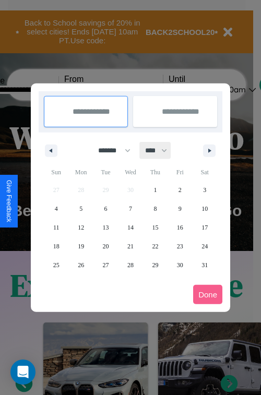 The image size is (261, 395). Describe the element at coordinates (106, 208) in the screenshot. I see `span: 6` at that location.